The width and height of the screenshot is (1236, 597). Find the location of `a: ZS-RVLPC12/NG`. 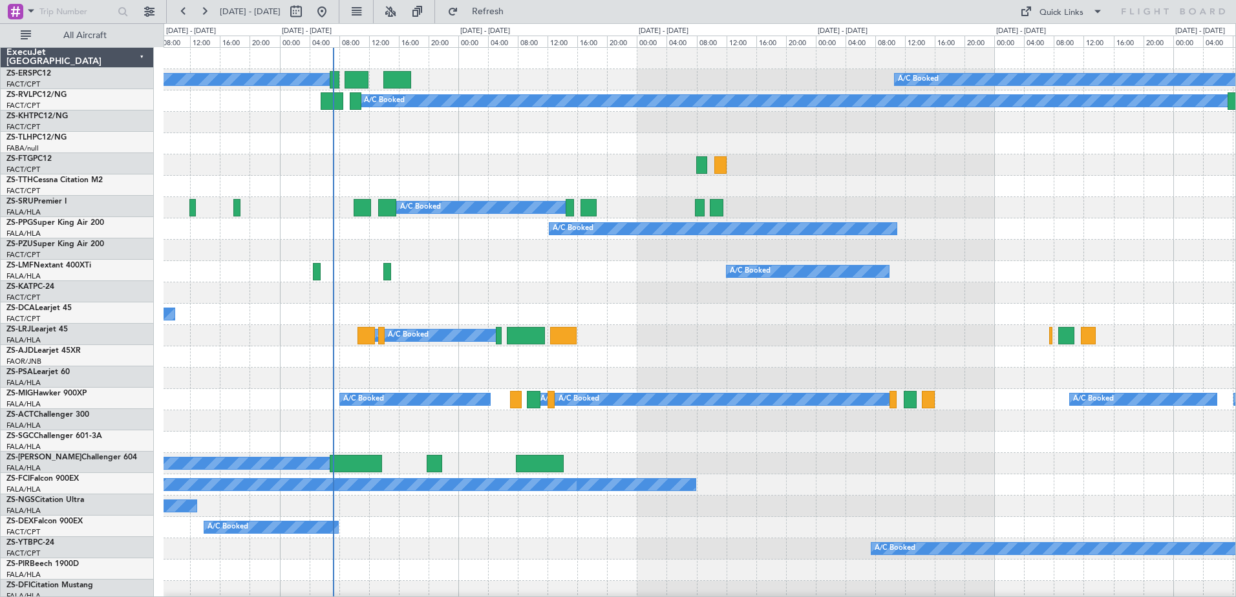

a: ZS-RVLPC12/NG is located at coordinates (36, 95).